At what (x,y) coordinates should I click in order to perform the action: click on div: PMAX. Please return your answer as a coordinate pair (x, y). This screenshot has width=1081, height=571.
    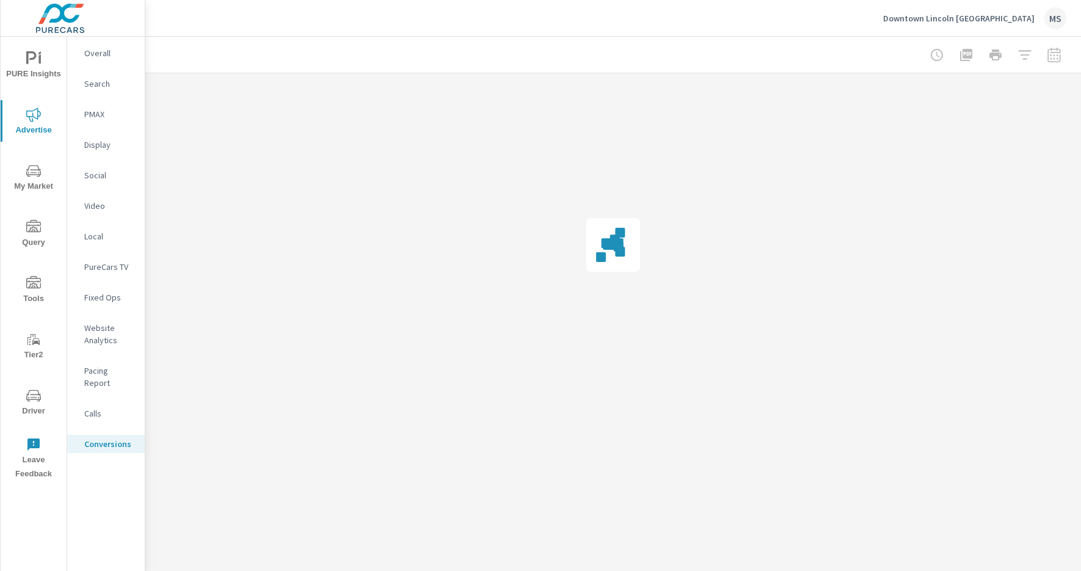
    Looking at the image, I should click on (106, 114).